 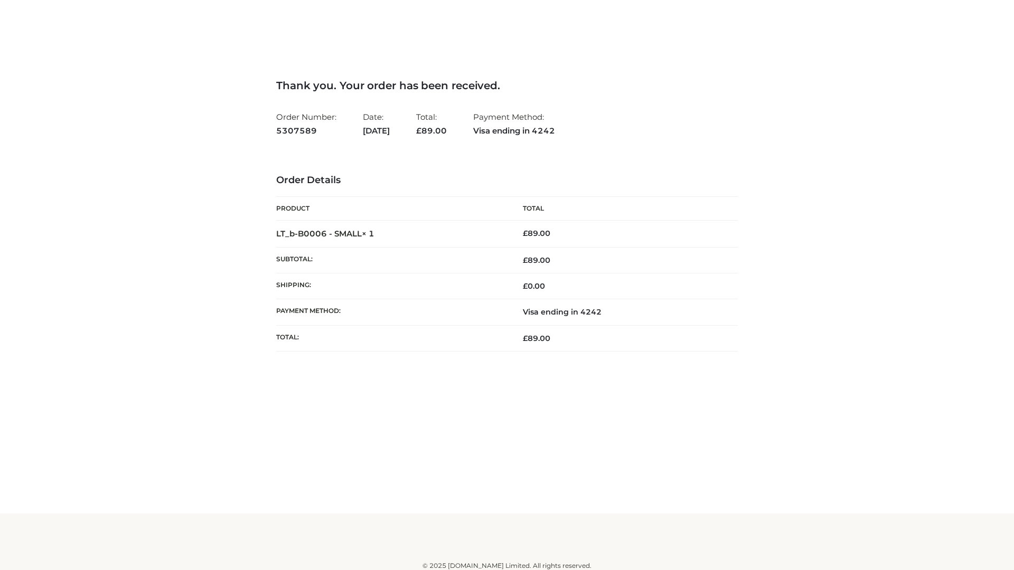 I want to click on td: Visa ending in 4242, so click(x=622, y=312).